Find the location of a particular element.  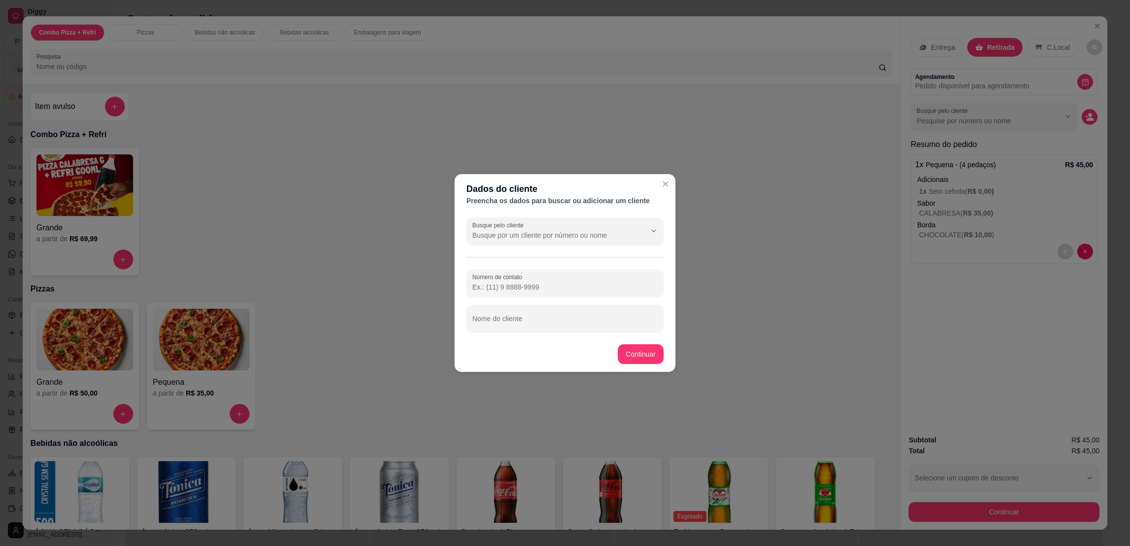

button: Close is located at coordinates (666, 184).